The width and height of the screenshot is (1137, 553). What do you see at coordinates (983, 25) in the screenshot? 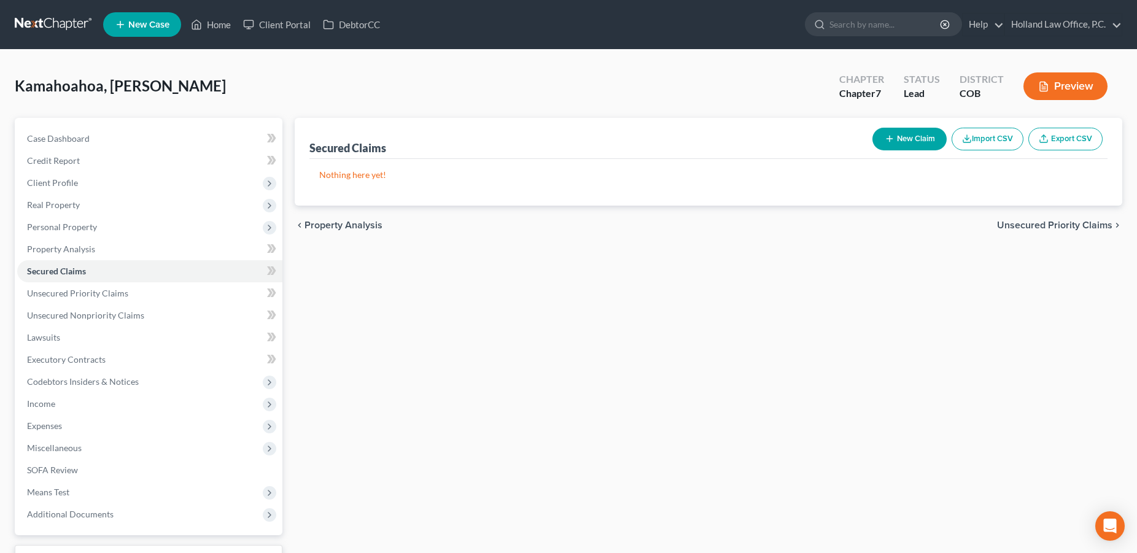
I see `a: Help` at bounding box center [983, 25].